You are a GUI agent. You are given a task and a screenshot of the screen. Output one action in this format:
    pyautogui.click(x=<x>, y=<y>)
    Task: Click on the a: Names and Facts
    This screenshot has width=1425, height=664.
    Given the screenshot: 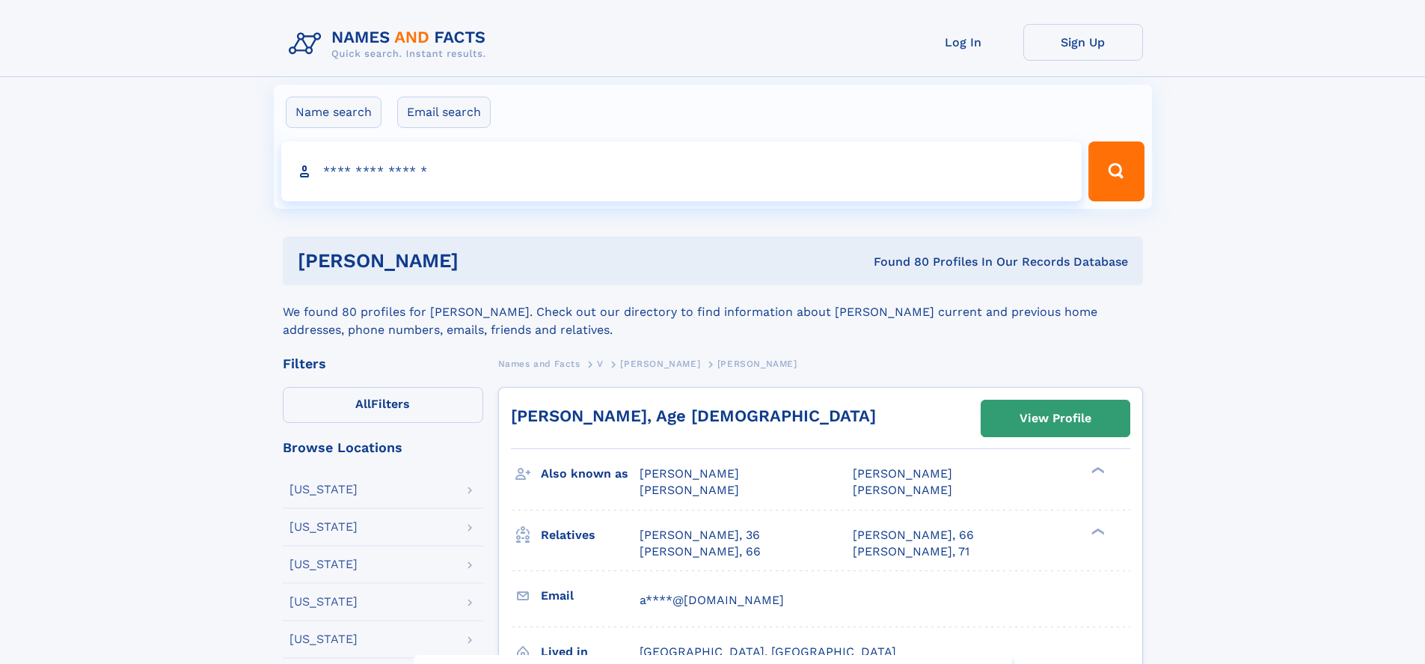 What is the action you would take?
    pyautogui.click(x=539, y=363)
    